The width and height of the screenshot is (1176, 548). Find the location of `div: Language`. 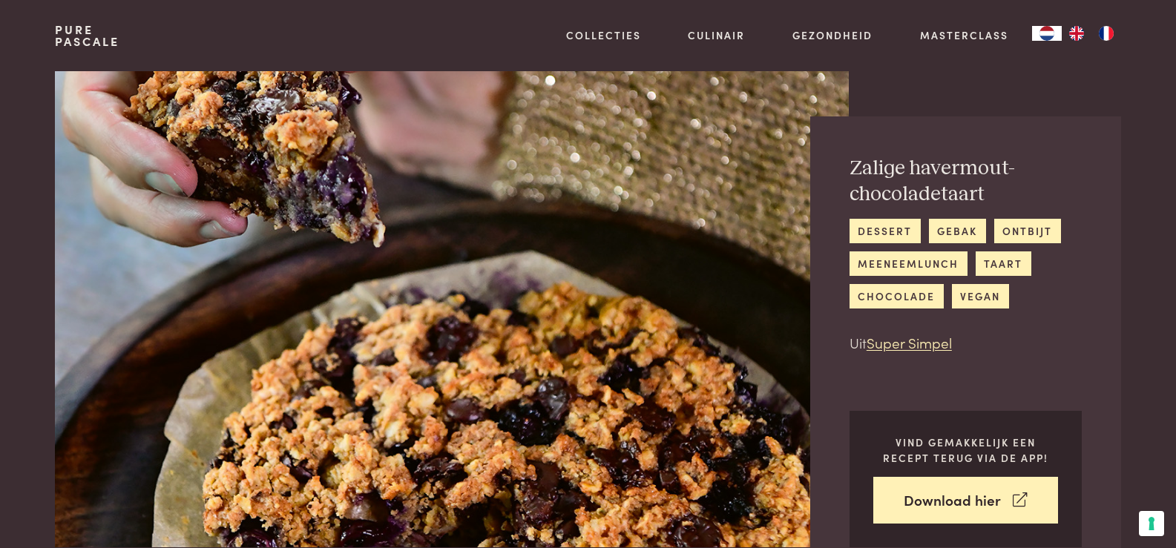

div: Language is located at coordinates (1047, 33).